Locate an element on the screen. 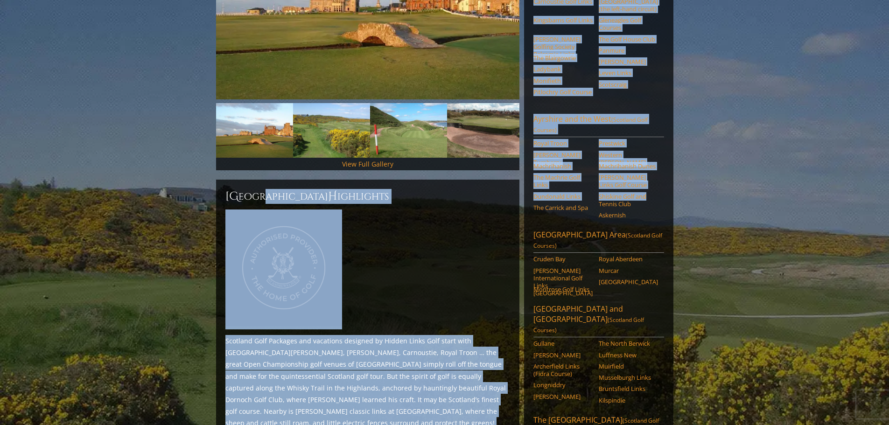 This screenshot has width=889, height=425. a: Ayrshire and the West(Scotland Golf Courses) is located at coordinates (599, 126).